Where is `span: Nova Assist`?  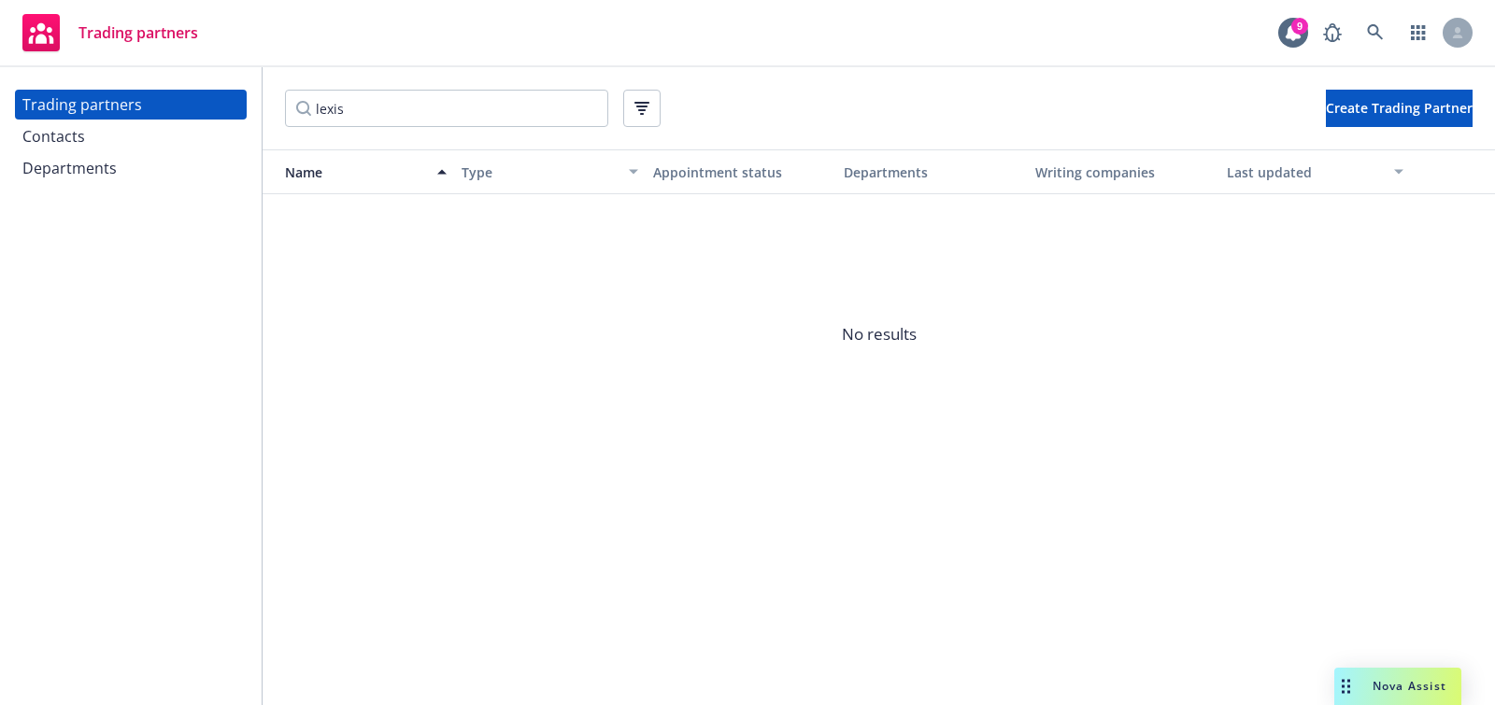 span: Nova Assist is located at coordinates (1409, 686).